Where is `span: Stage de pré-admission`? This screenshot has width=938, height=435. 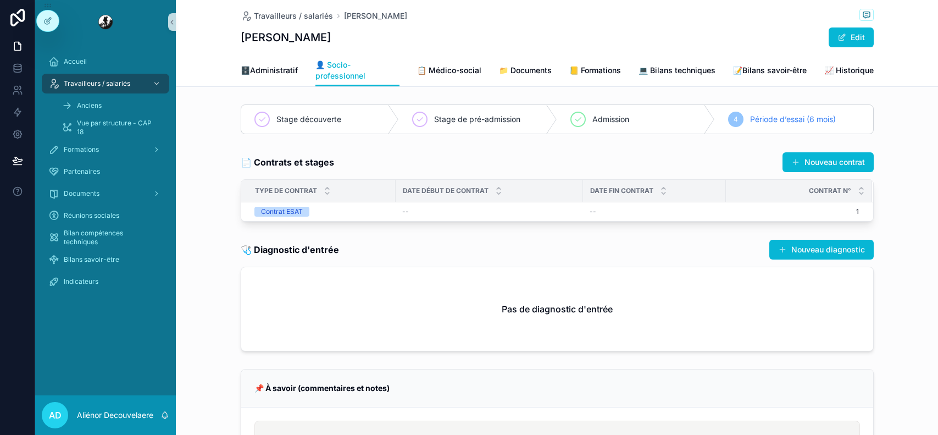 span: Stage de pré-admission is located at coordinates (477, 119).